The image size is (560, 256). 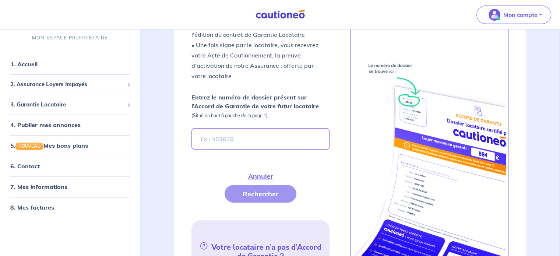 I want to click on p: Mon compte, so click(x=521, y=15).